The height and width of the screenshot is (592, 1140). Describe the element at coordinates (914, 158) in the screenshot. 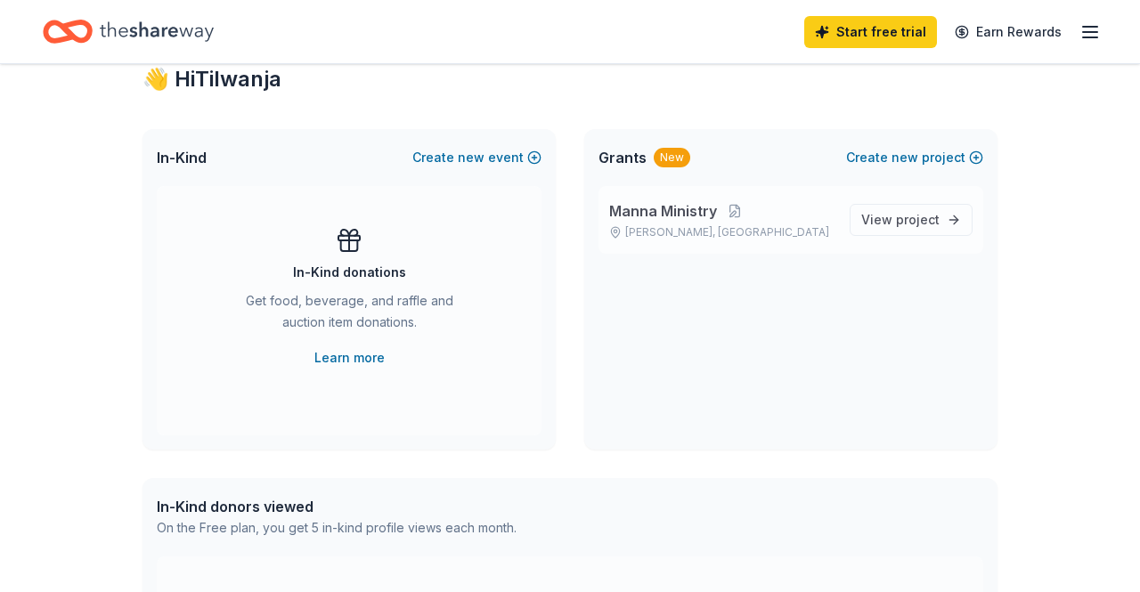

I see `button: Createnewproject` at that location.